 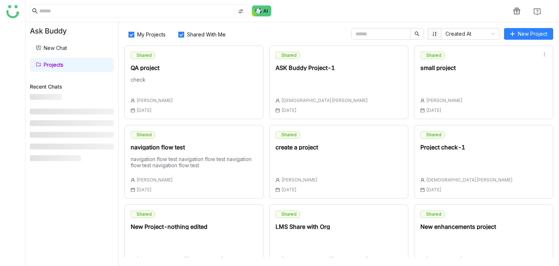 What do you see at coordinates (458, 226) in the screenshot?
I see `div: New enhancements project` at bounding box center [458, 226].